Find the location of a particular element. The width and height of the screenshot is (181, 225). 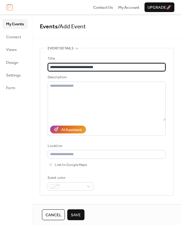

span: / Add Event is located at coordinates (72, 26).